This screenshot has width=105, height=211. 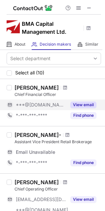 I want to click on span: Decision makers, so click(x=55, y=44).